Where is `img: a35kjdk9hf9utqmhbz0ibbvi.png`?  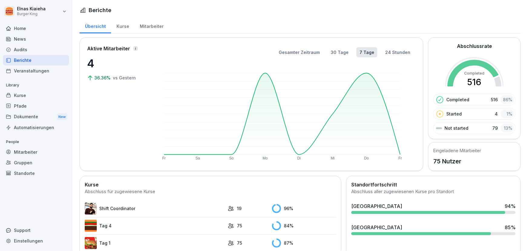
img: a35kjdk9hf9utqmhbz0ibbvi.png is located at coordinates (91, 225).